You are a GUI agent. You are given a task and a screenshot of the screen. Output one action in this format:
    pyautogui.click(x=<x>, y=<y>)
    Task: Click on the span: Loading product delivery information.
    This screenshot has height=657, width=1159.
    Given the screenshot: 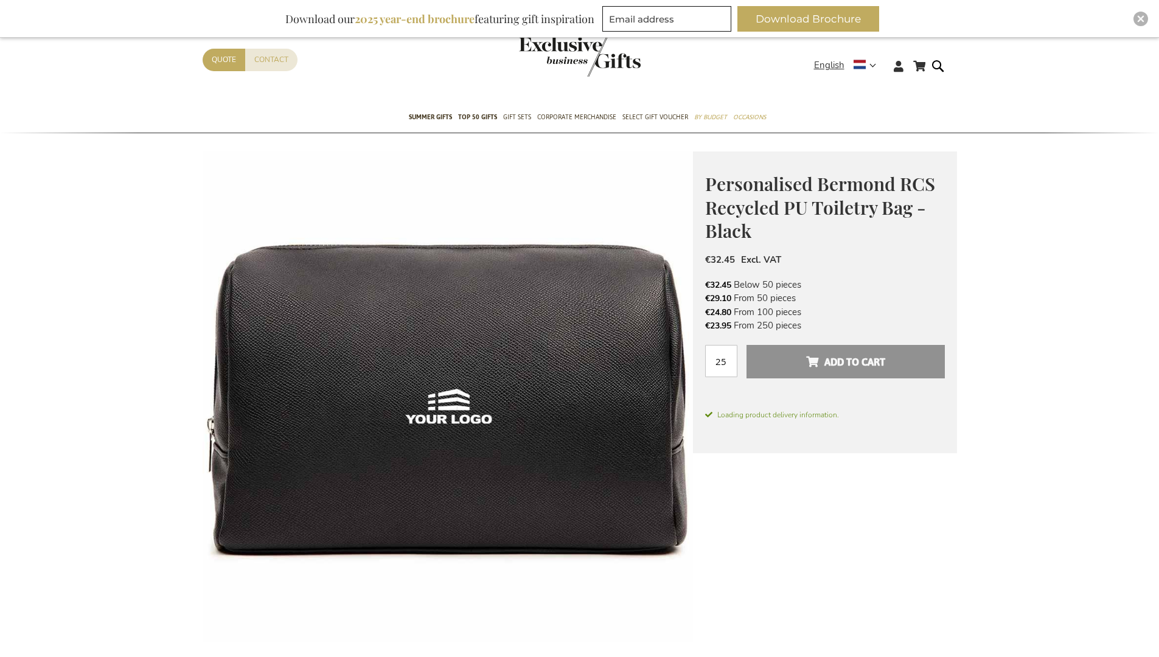 What is the action you would take?
    pyautogui.click(x=825, y=415)
    